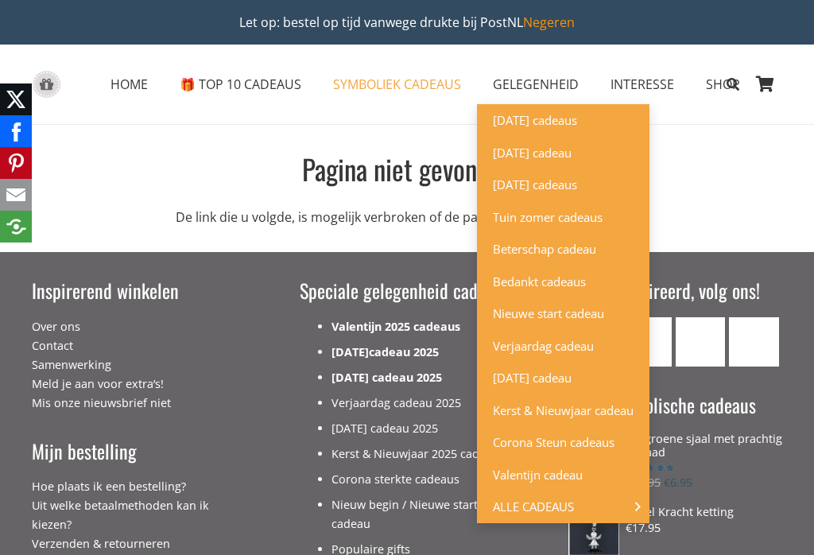 The image size is (814, 555). I want to click on span: Corona Steun cadeaus, so click(553, 442).